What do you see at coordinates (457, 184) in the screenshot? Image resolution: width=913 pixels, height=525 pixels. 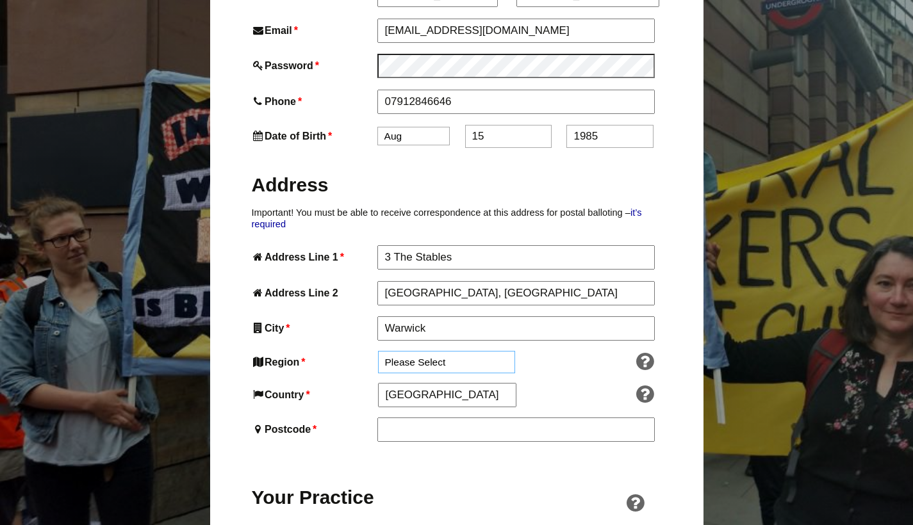 I see `h2: Address` at bounding box center [457, 184].